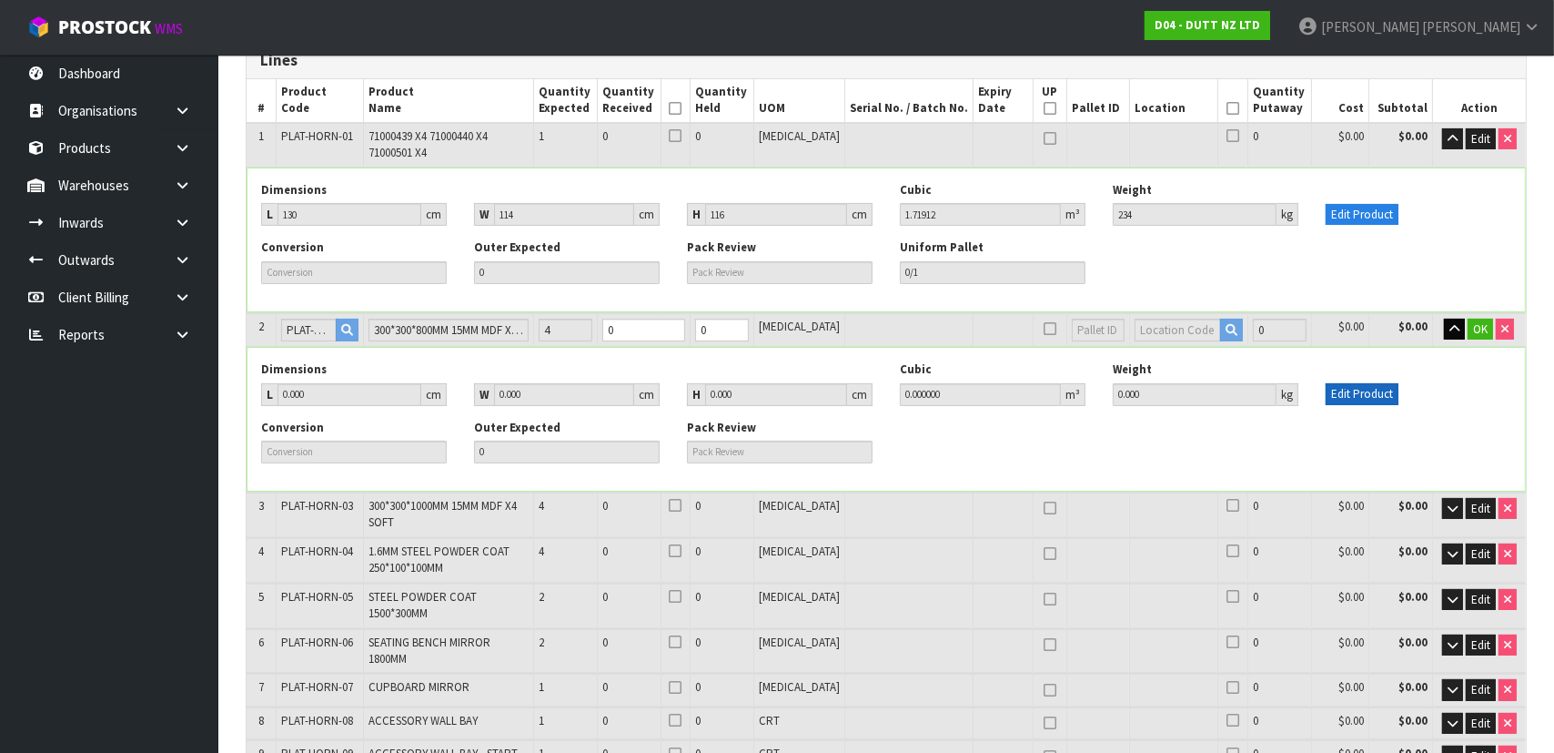 The height and width of the screenshot is (753, 1554). I want to click on th: Quantity Held, so click(723, 101).